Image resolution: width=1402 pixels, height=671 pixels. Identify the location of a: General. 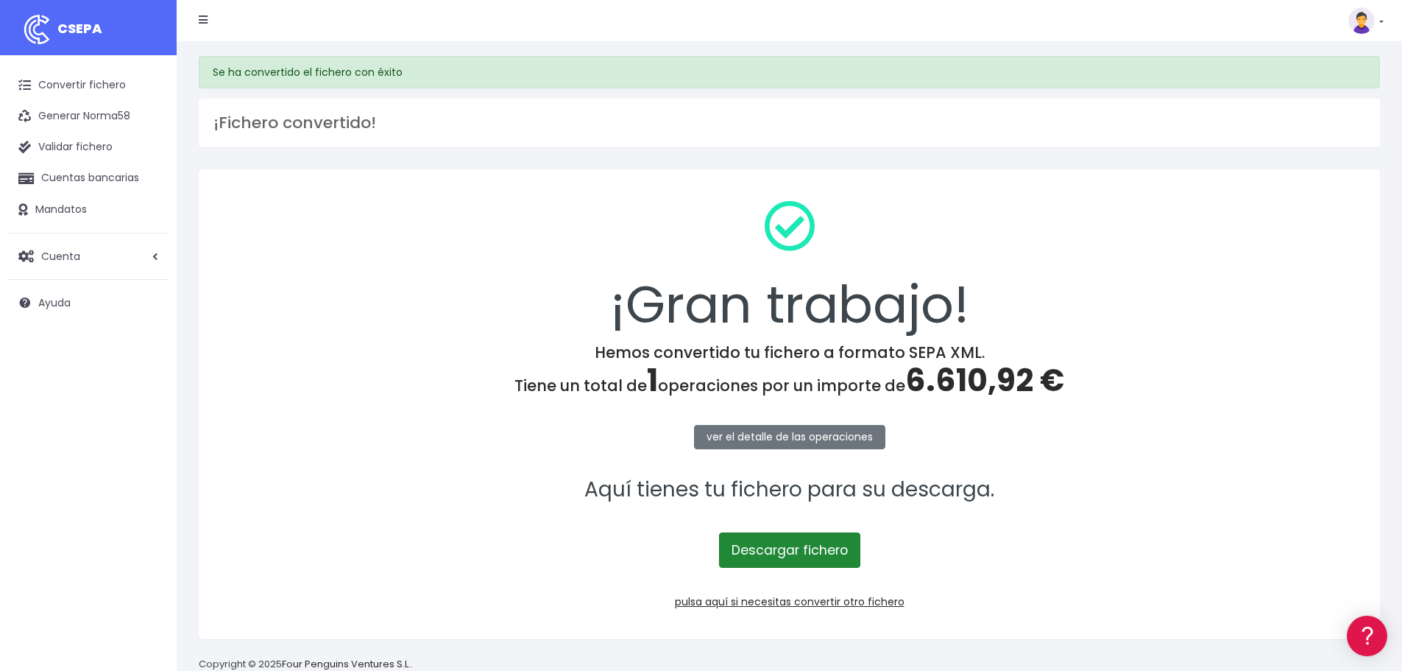
(147, 327).